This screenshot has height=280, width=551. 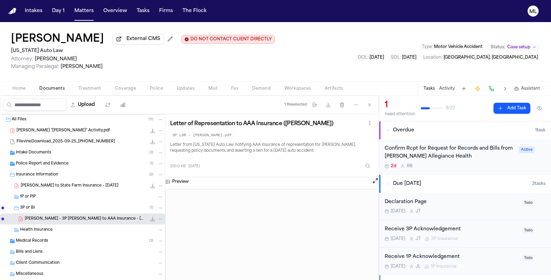 What do you see at coordinates (400, 105) in the screenshot?
I see `div: 1` at bounding box center [400, 105].